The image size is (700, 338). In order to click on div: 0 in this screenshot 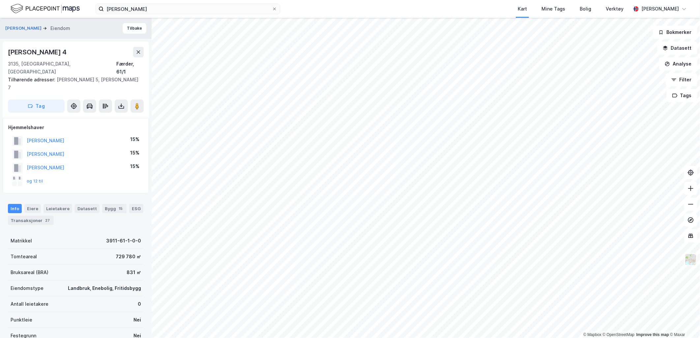, I will do `click(139, 304)`.